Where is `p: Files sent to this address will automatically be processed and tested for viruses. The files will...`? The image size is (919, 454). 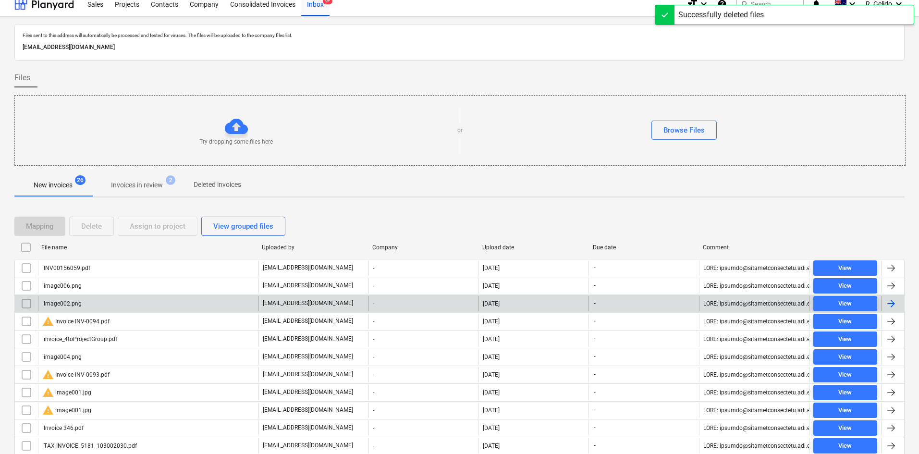 p: Files sent to this address will automatically be processed and tested for viruses. The files will... is located at coordinates (459, 35).